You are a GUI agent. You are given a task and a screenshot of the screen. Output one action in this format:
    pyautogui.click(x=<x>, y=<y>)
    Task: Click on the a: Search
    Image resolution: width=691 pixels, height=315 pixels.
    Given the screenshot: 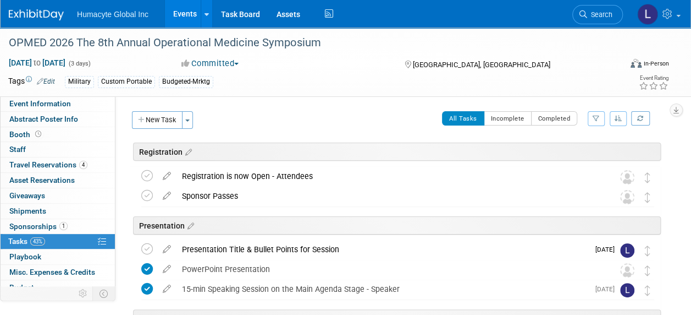 What is the action you would take?
    pyautogui.click(x=598, y=14)
    